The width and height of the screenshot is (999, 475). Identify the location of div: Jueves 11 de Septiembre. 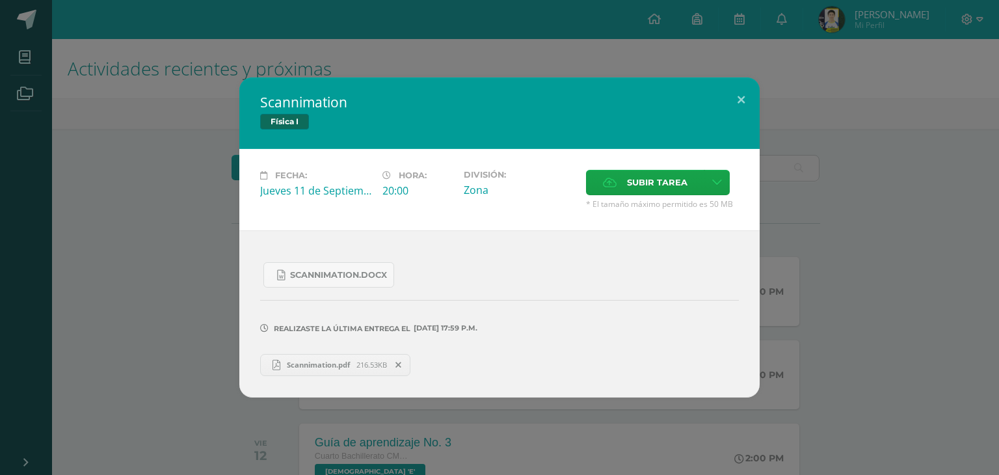
(316, 191).